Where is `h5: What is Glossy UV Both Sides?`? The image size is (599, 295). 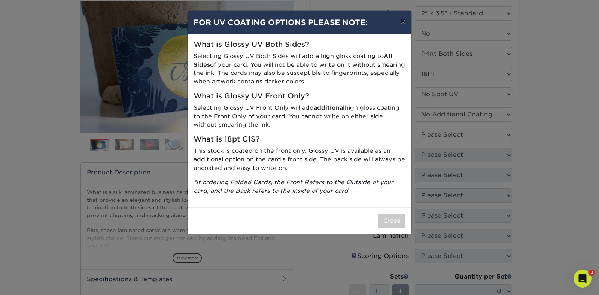
h5: What is Glossy UV Both Sides? is located at coordinates (299, 45).